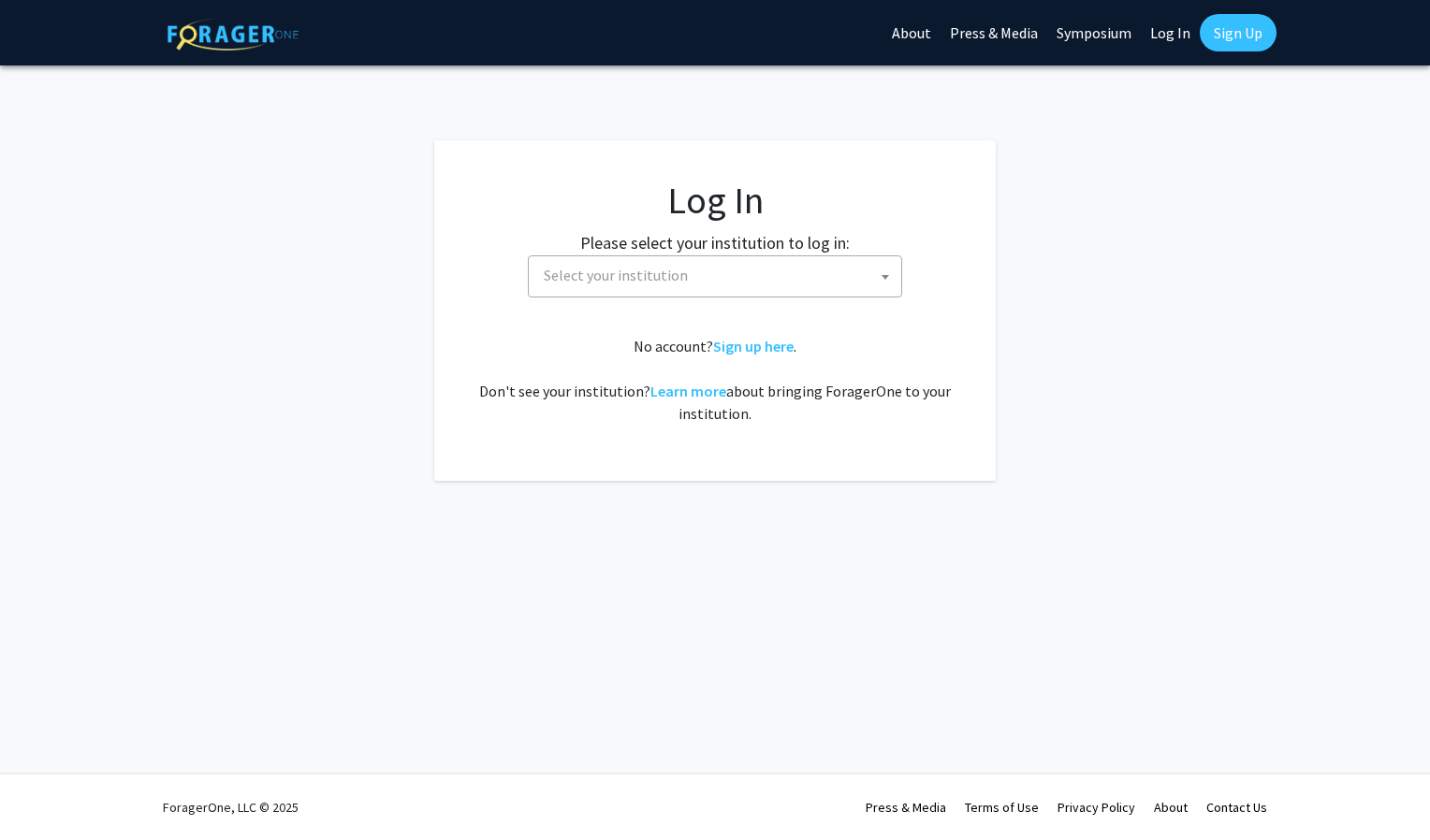 The width and height of the screenshot is (1430, 840). What do you see at coordinates (233, 34) in the screenshot?
I see `img: ForagerOne Logo` at bounding box center [233, 34].